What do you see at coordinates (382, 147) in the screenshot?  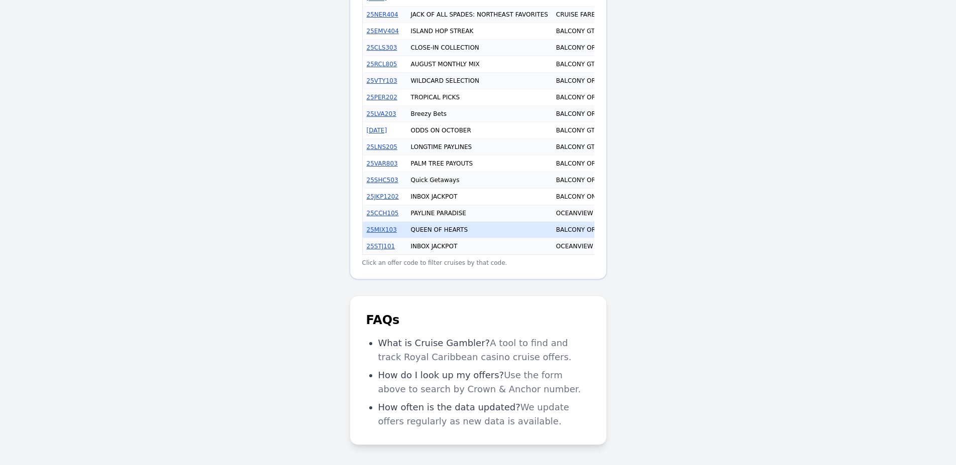 I see `a: 25LNS205` at bounding box center [382, 147].